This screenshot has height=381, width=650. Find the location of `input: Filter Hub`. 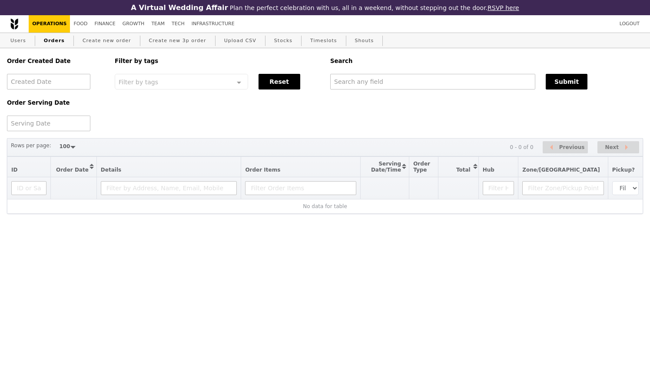

input: Filter Hub is located at coordinates (498, 188).